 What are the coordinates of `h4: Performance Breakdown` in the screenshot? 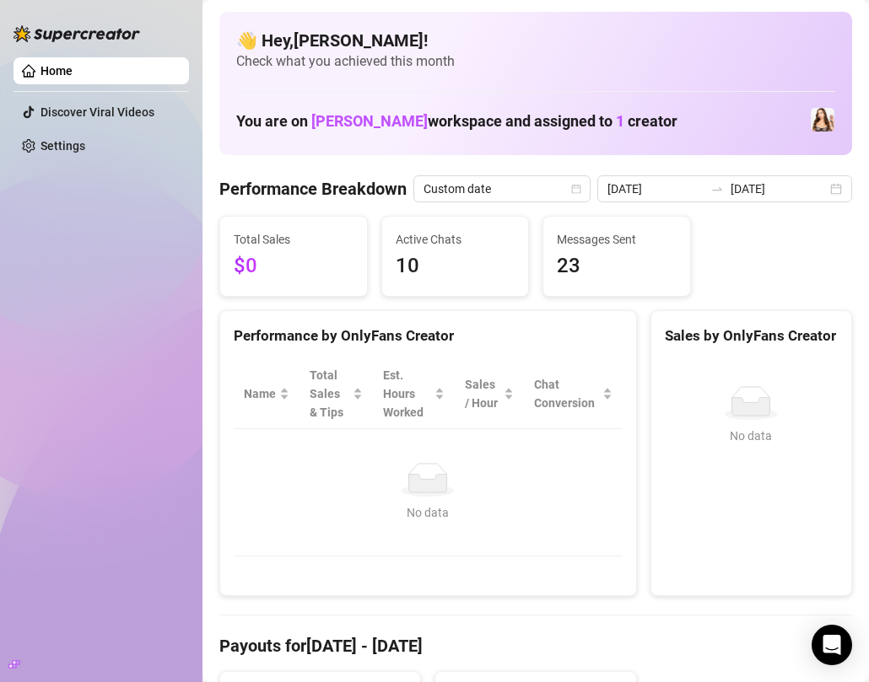 It's located at (313, 189).